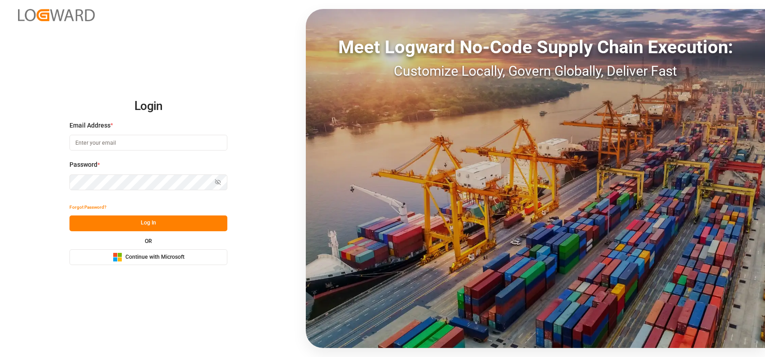  Describe the element at coordinates (148, 241) in the screenshot. I see `small: OR` at that location.